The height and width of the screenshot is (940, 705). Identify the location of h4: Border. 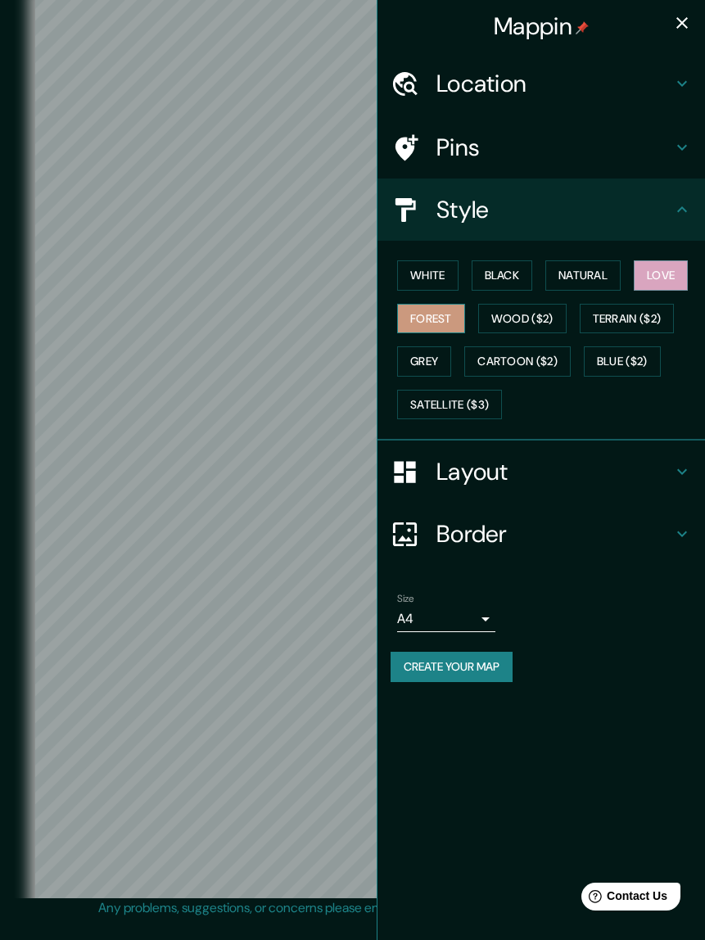
(554, 534).